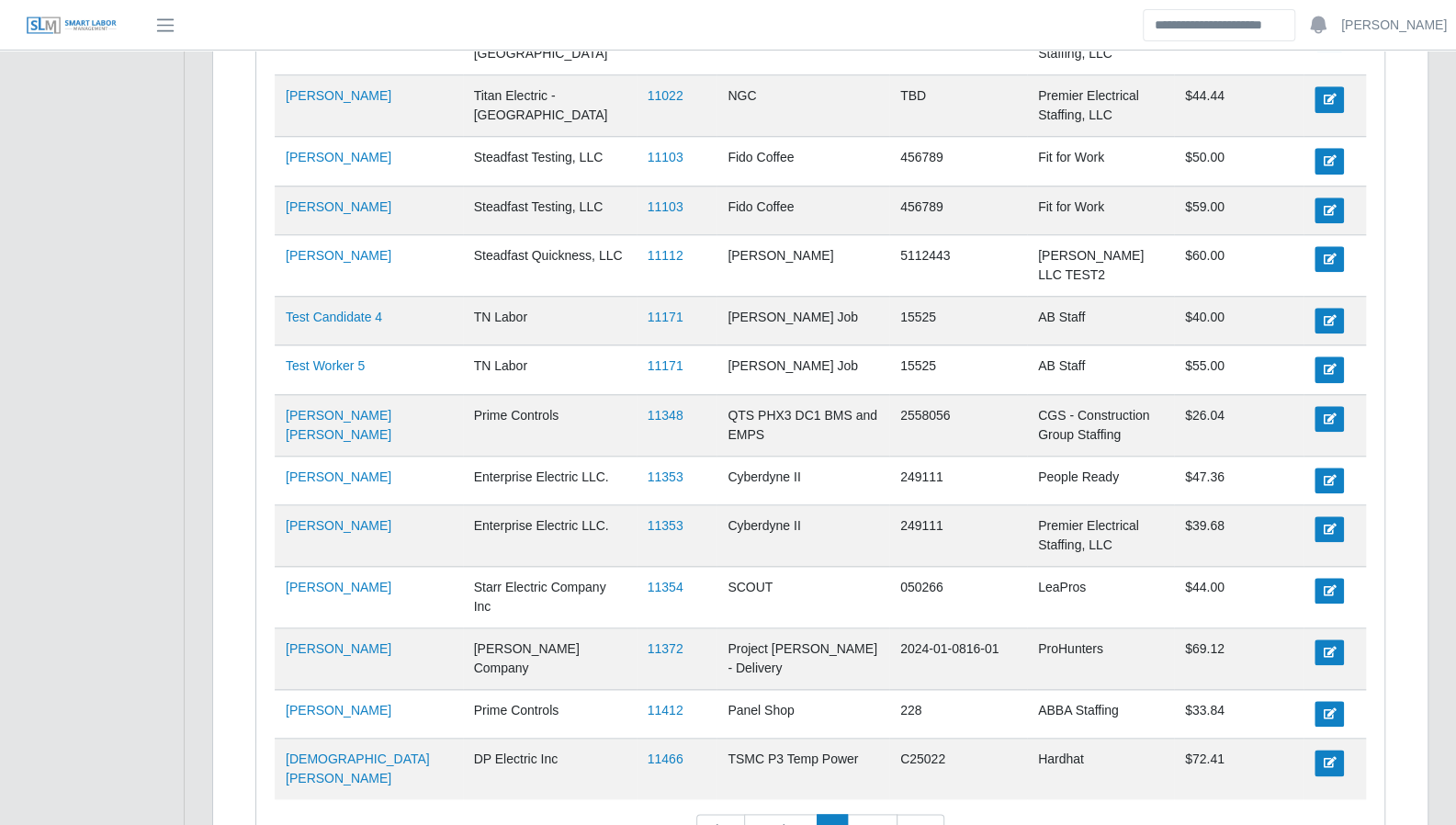 The width and height of the screenshot is (1456, 825). I want to click on td: $69.12, so click(1238, 658).